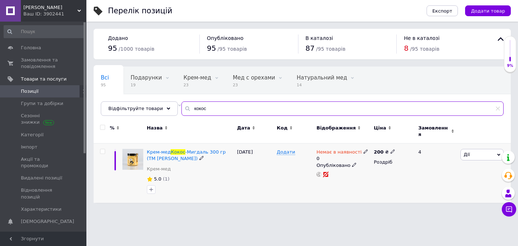 The image size is (518, 246). What do you see at coordinates (158, 179) in the screenshot?
I see `span: 5.0` at bounding box center [158, 179].